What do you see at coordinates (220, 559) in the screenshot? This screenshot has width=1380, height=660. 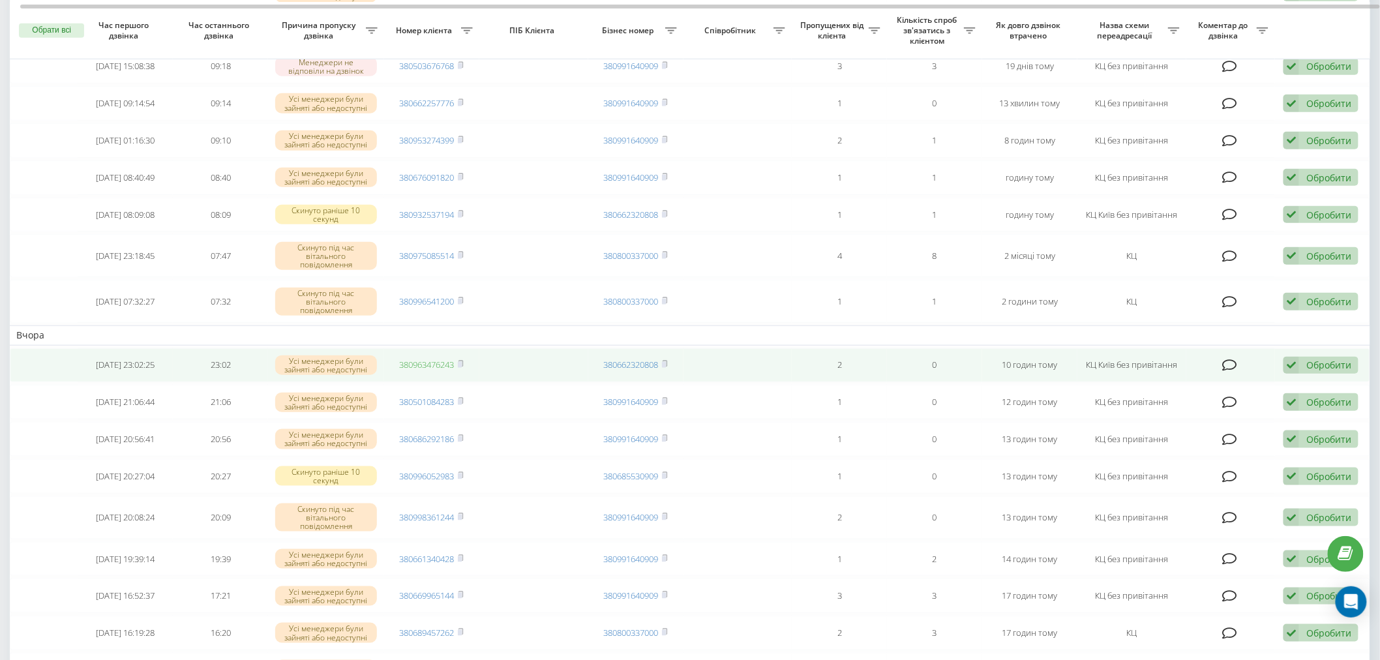 I see `td: 19:39` at bounding box center [220, 559].